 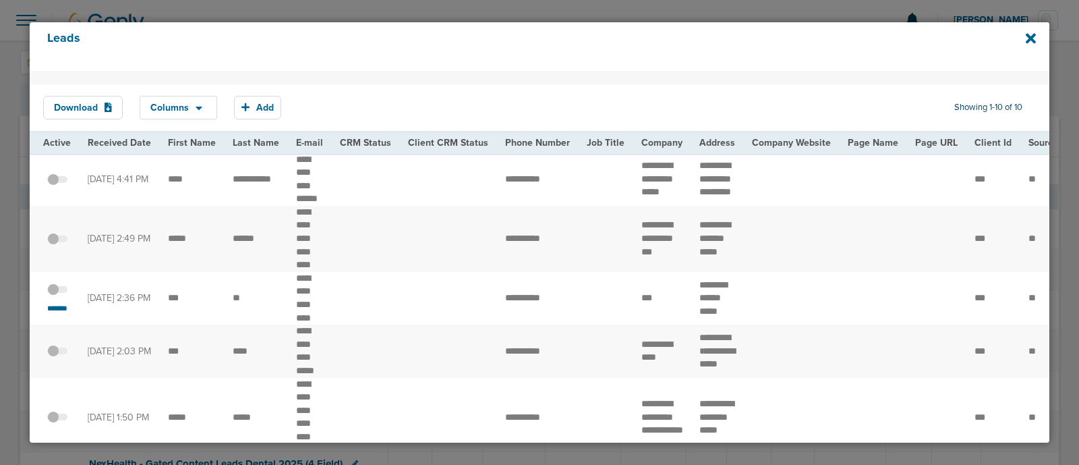 What do you see at coordinates (873, 142) in the screenshot?
I see `th: Page Name` at bounding box center [873, 142].